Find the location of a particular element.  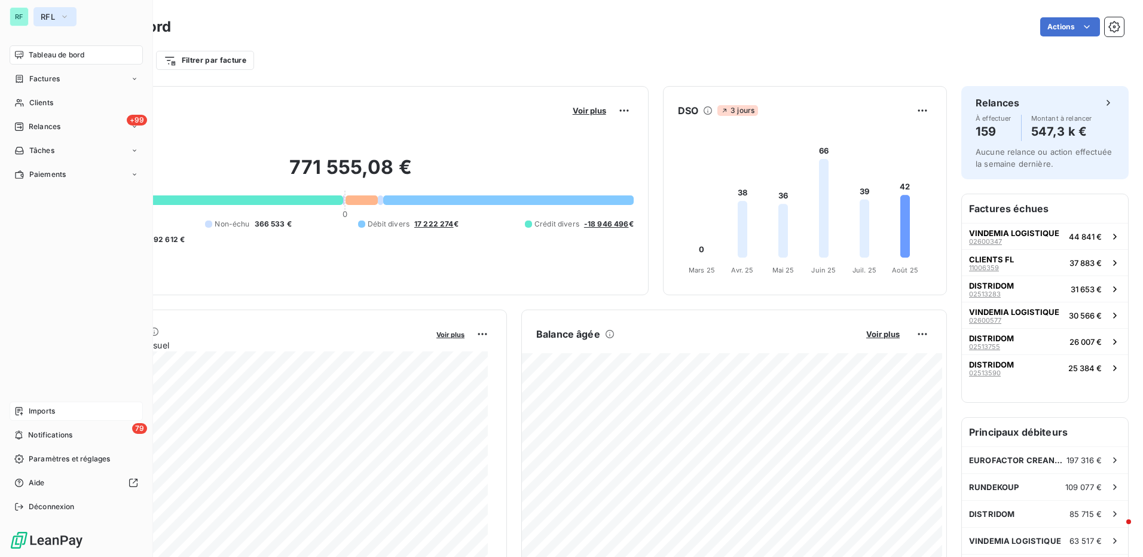

h2: 771 555,08 € is located at coordinates (350, 173).